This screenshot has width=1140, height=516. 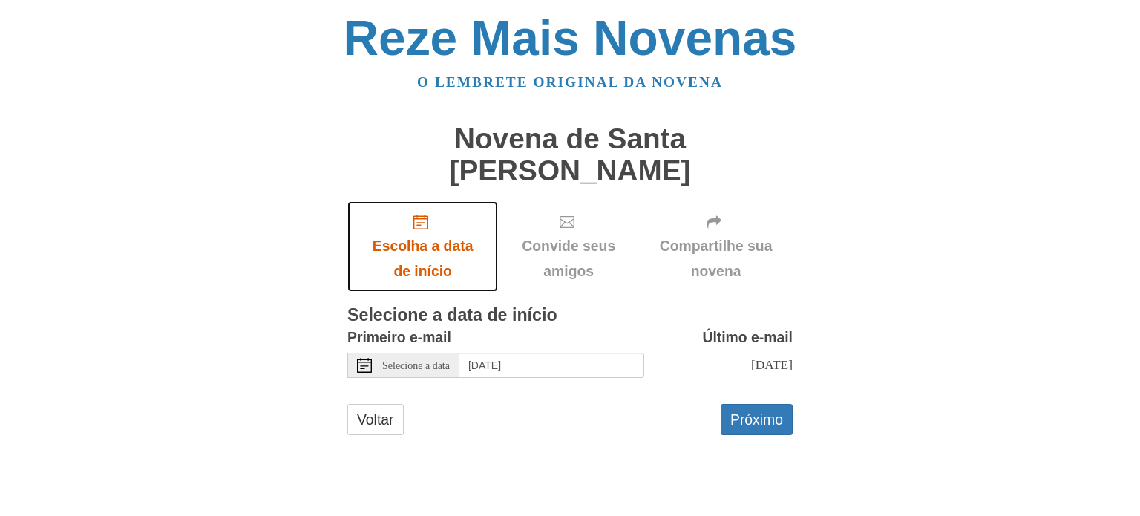 What do you see at coordinates (570, 82) in the screenshot?
I see `a: O lembrete original da novena` at bounding box center [570, 82].